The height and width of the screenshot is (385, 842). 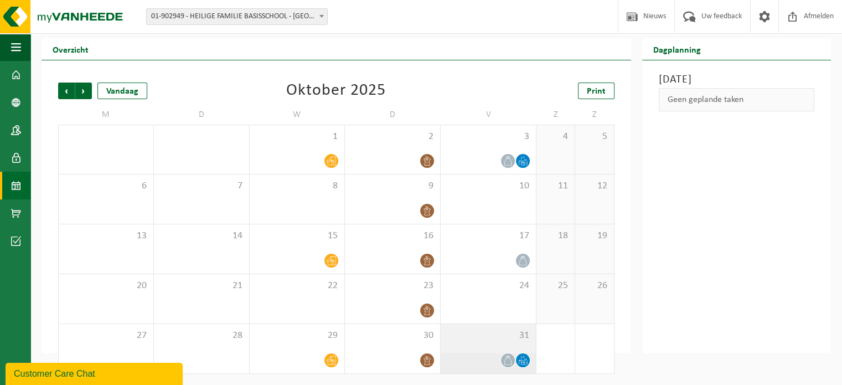 I want to click on span: 1, so click(x=297, y=137).